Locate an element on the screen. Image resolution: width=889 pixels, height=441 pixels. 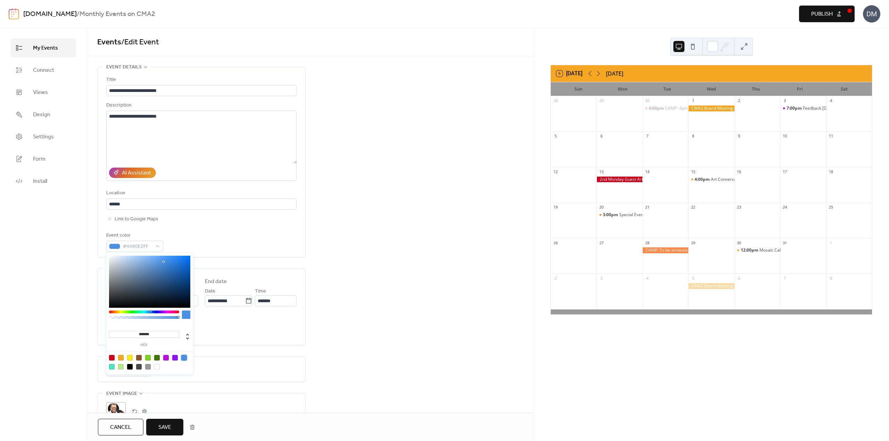
a: Connect is located at coordinates (43, 70).